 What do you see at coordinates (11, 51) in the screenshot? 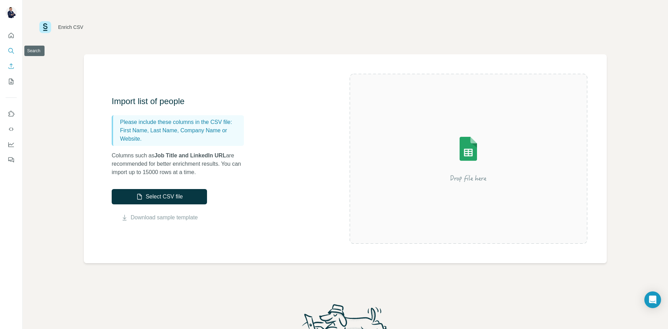
I see `button: Search` at bounding box center [11, 51].